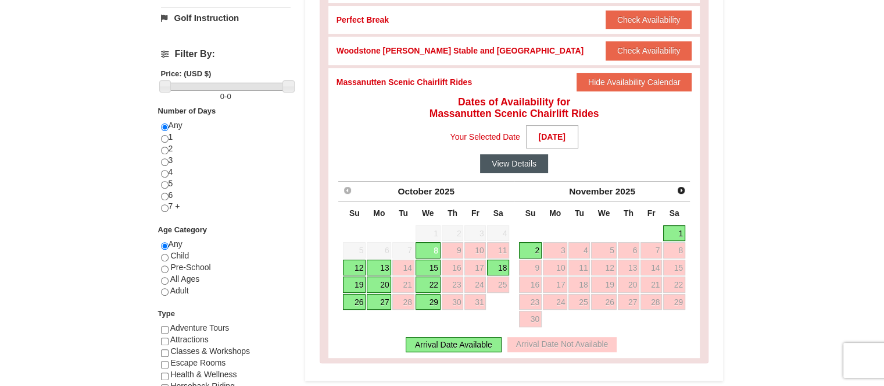 The width and height of the screenshot is (884, 386). Describe the element at coordinates (675, 233) in the screenshot. I see `a: 1` at that location.